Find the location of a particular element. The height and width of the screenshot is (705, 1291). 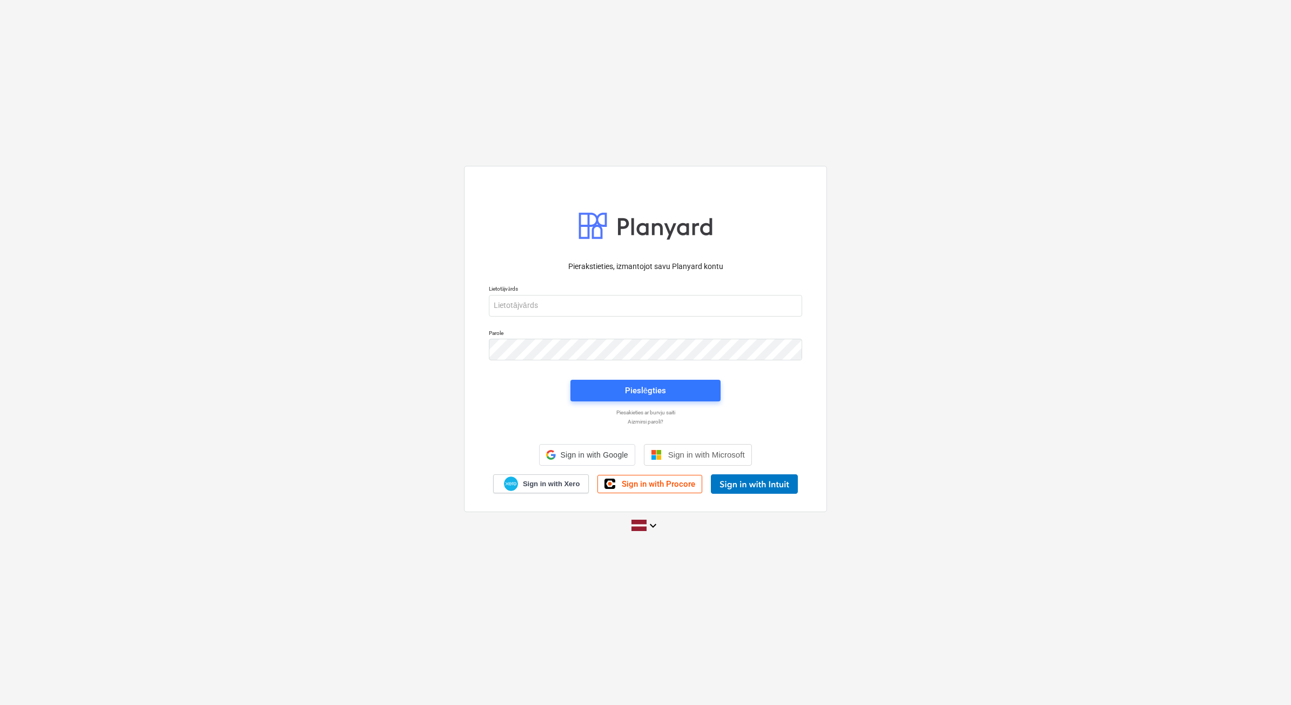

div: Sign in with Google is located at coordinates (587, 455).